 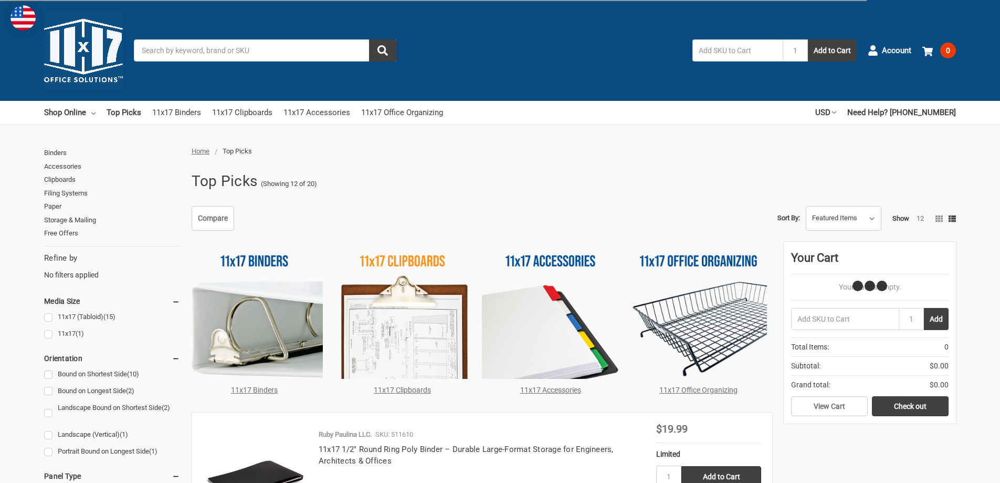 What do you see at coordinates (112, 451) in the screenshot?
I see `a: Portrait Bound on Longest Side` at bounding box center [112, 451].